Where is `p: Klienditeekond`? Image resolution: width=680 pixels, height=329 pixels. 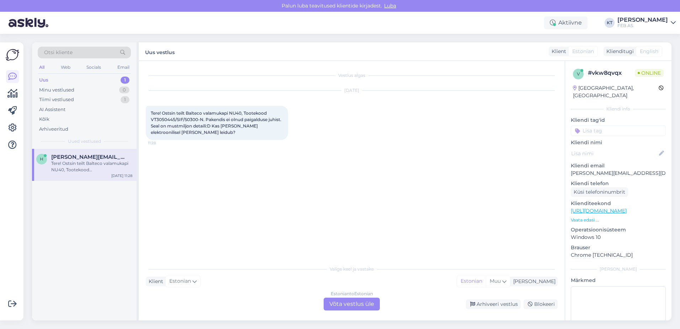
p: Klienditeekond is located at coordinates (618, 203).